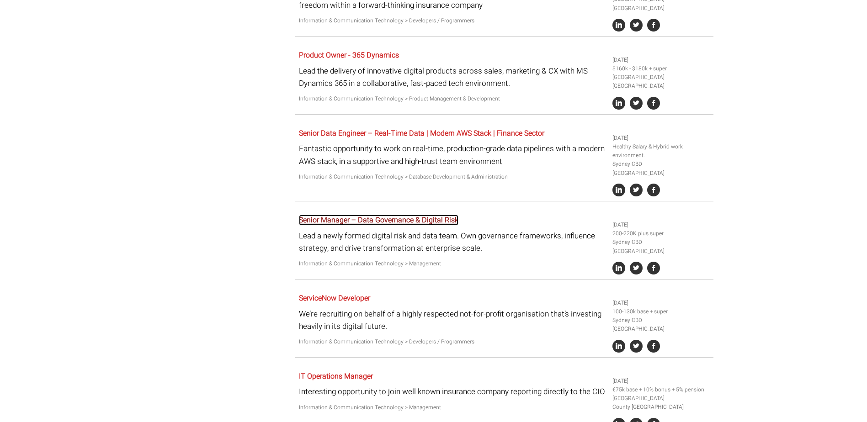 The width and height of the screenshot is (867, 422). What do you see at coordinates (349, 55) in the screenshot?
I see `a: Product Owner - 365 Dynamics` at bounding box center [349, 55].